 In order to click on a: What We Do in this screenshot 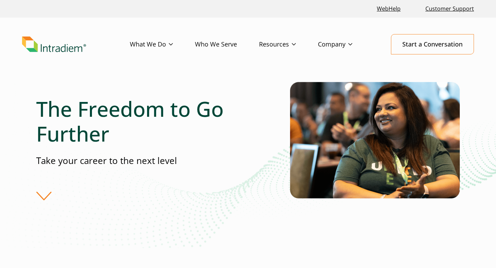, I will do `click(162, 44)`.